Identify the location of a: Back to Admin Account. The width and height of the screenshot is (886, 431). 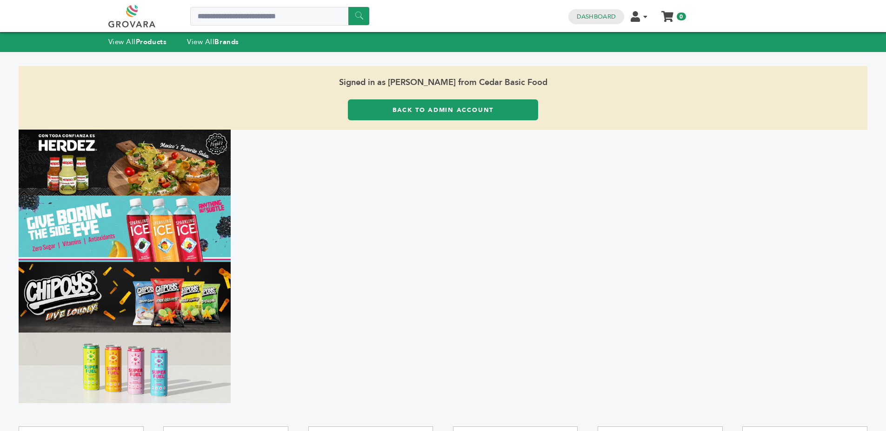
(443, 110).